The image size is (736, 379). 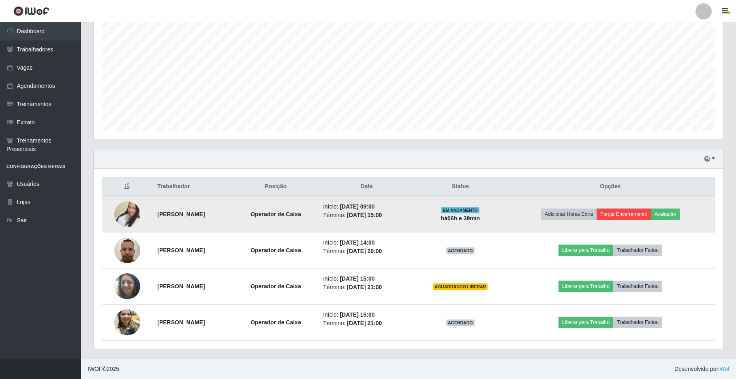 What do you see at coordinates (724, 369) in the screenshot?
I see `a: iWof` at bounding box center [724, 369].